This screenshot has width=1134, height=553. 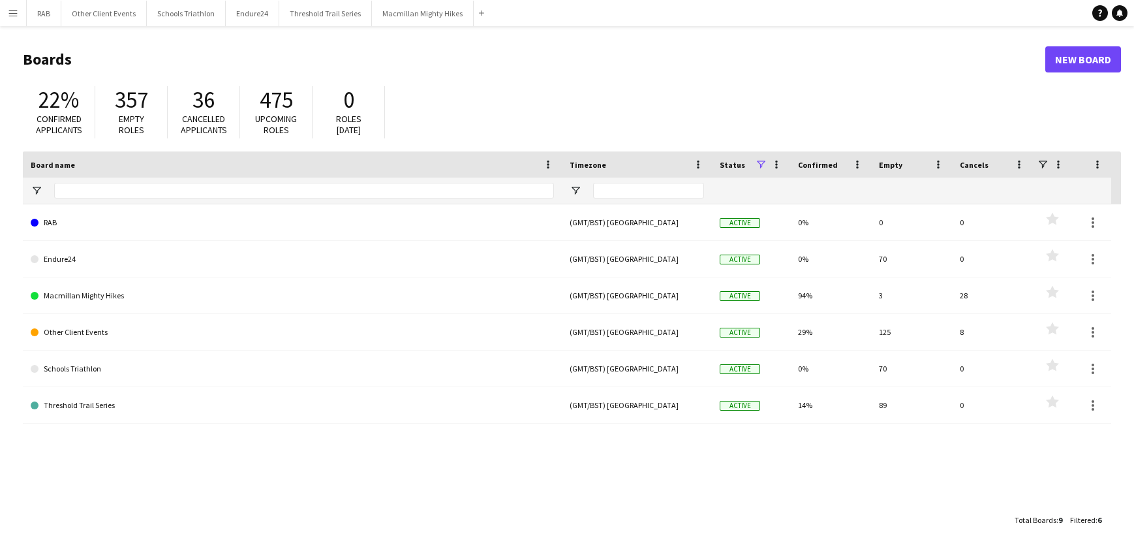 What do you see at coordinates (131, 100) in the screenshot?
I see `span: 357` at bounding box center [131, 100].